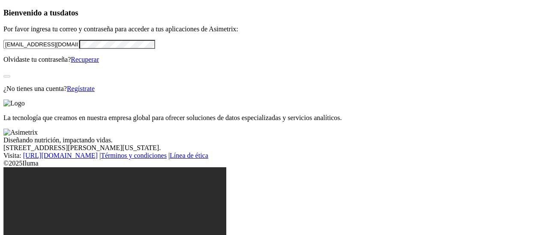 The width and height of the screenshot is (540, 235). What do you see at coordinates (81, 88) in the screenshot?
I see `a: Regístrate` at bounding box center [81, 88].